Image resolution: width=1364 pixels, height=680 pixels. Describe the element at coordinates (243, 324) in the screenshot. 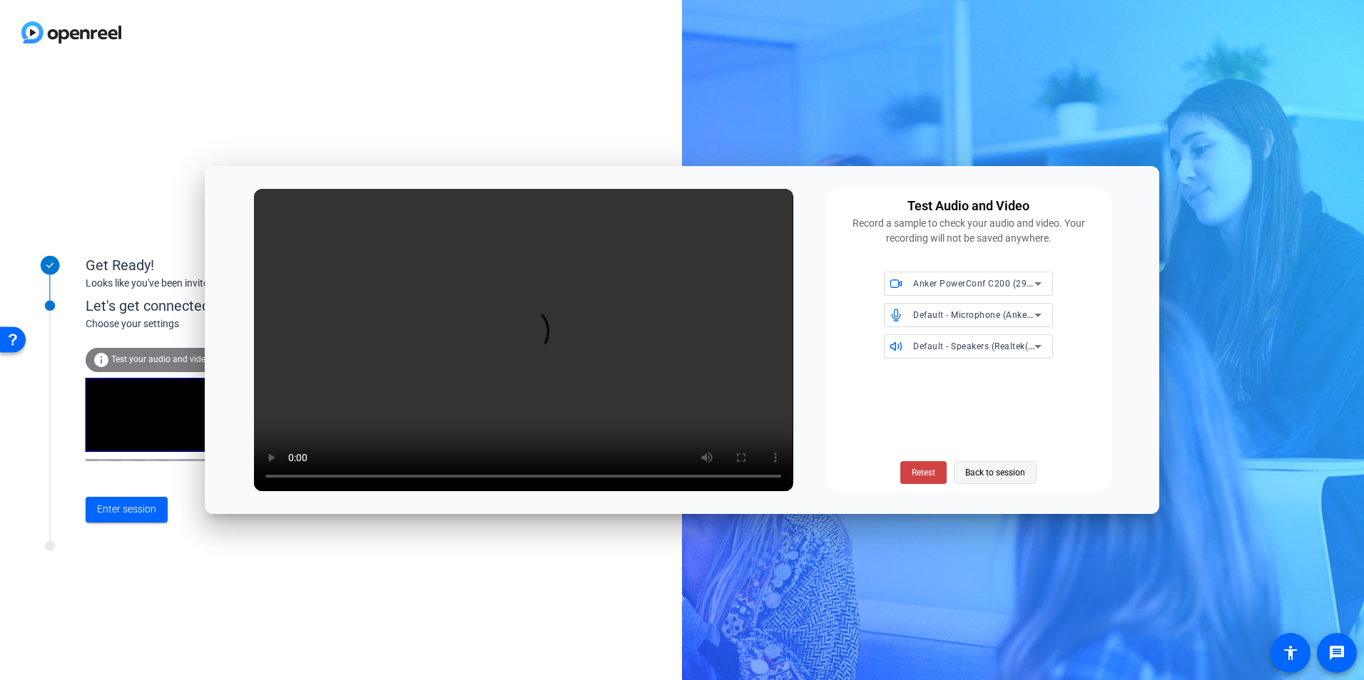

I see `div: Choose your settings` at that location.